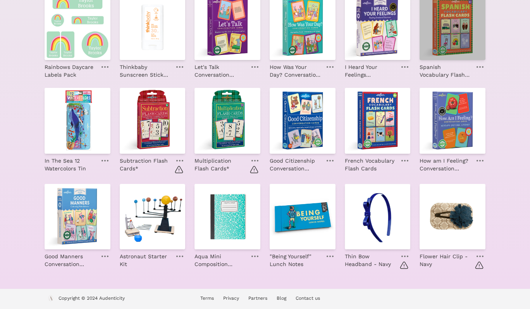  Describe the element at coordinates (220, 260) in the screenshot. I see `p: Aqua Mini Composition Notebook` at that location.